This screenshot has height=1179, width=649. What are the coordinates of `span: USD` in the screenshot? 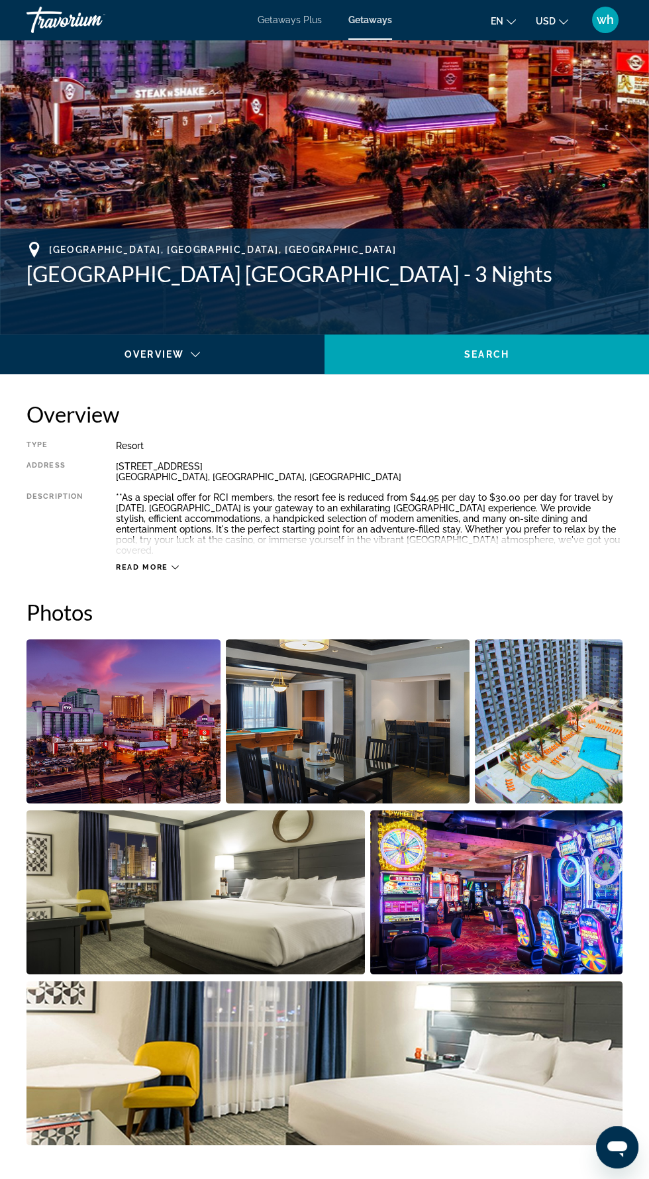 It's located at (546, 21).